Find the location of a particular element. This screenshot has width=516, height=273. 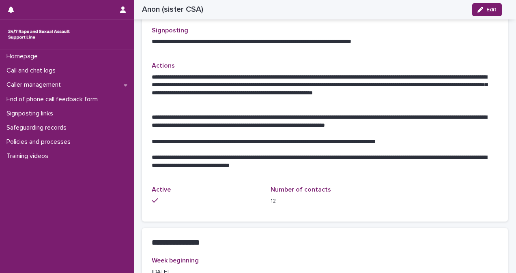

p: Caller management is located at coordinates (35, 85).